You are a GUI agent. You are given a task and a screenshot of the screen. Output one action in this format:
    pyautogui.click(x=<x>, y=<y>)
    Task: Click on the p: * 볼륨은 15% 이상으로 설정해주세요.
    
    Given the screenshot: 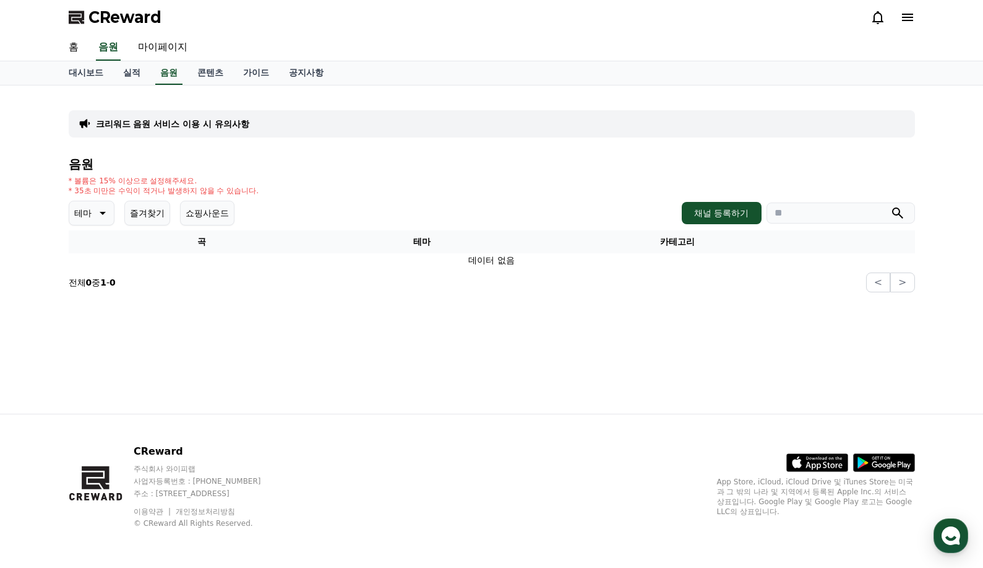 What is the action you would take?
    pyautogui.click(x=164, y=181)
    